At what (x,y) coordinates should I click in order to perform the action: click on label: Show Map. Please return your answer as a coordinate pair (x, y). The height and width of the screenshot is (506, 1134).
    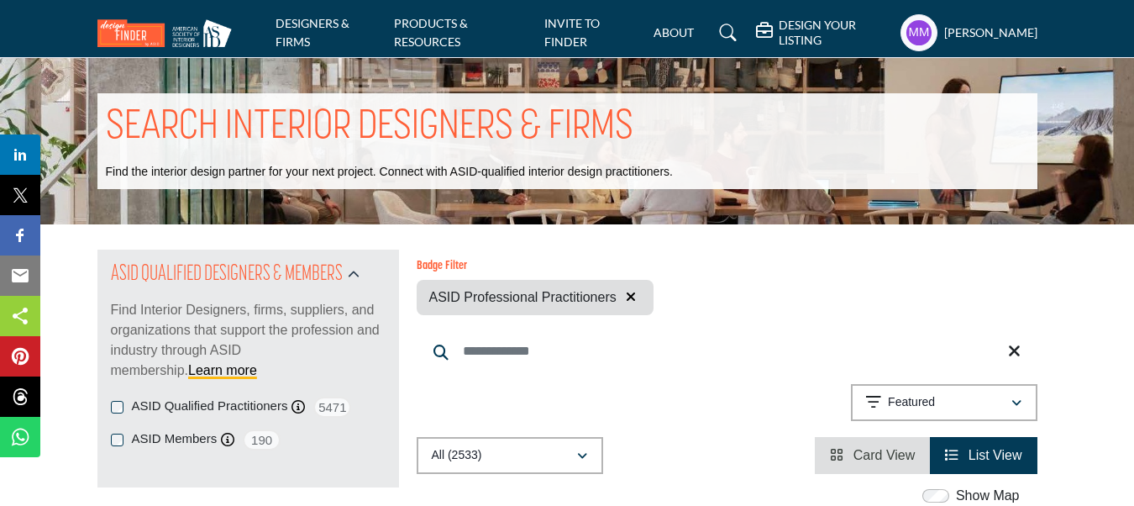
    Looking at the image, I should click on (988, 496).